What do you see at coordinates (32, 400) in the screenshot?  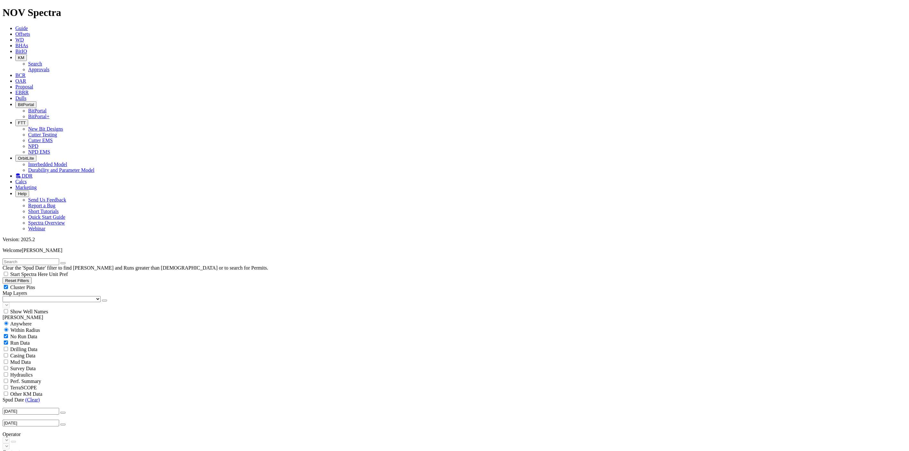 I see `a: (Clear)` at bounding box center [32, 400].